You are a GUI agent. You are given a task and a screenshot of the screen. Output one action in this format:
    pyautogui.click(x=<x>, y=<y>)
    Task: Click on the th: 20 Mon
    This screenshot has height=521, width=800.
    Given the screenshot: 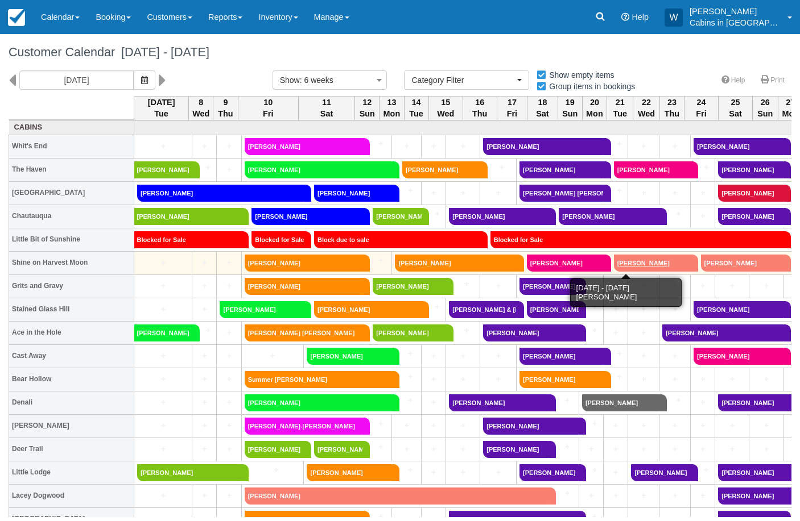 What is the action you would take?
    pyautogui.click(x=594, y=108)
    